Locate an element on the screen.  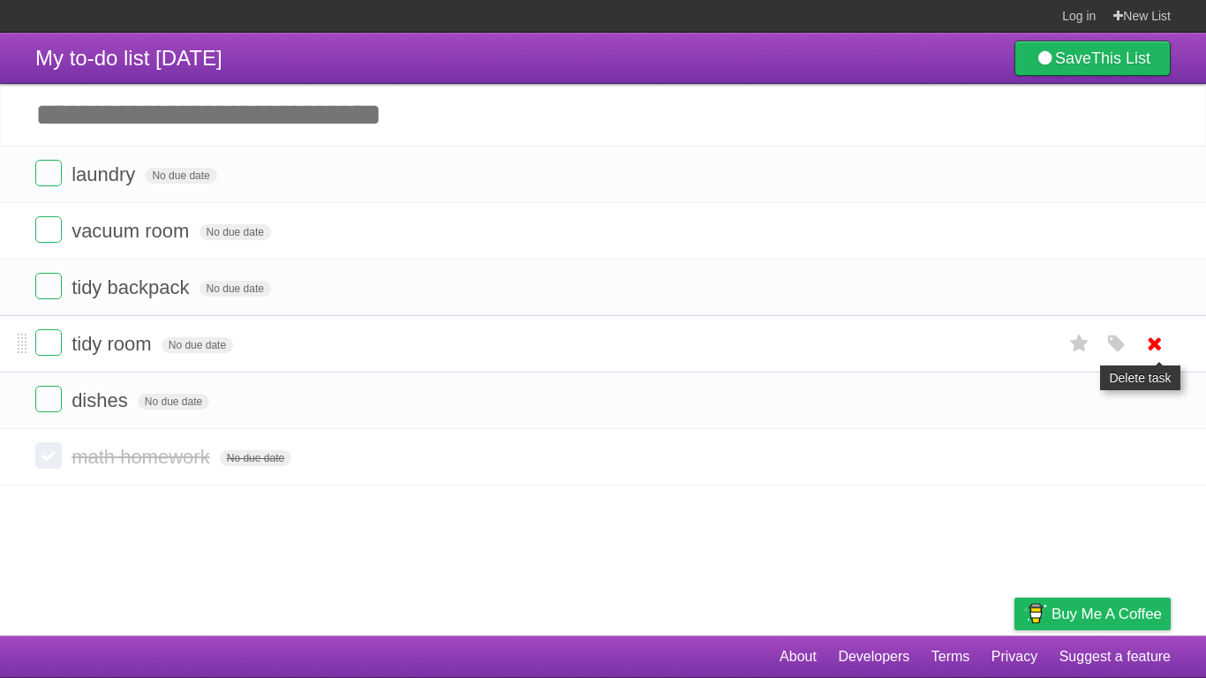
b: This List is located at coordinates (1120, 58).